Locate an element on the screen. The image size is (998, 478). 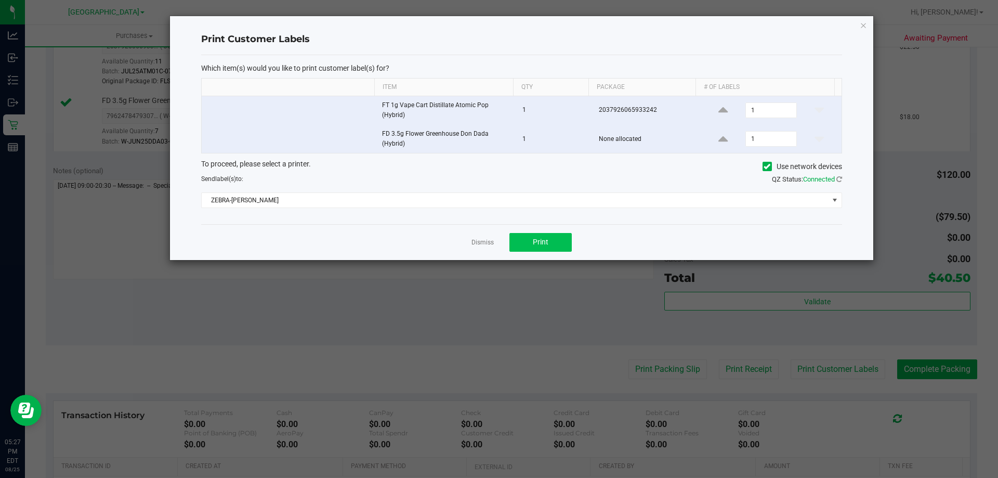
div: To proceed, please select a printer. is located at coordinates (522, 166).